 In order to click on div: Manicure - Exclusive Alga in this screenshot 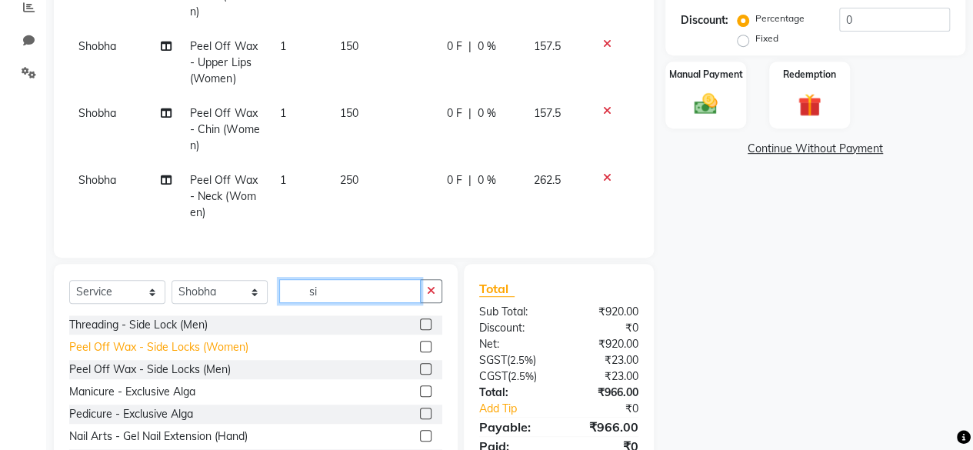, I will do `click(132, 392)`.